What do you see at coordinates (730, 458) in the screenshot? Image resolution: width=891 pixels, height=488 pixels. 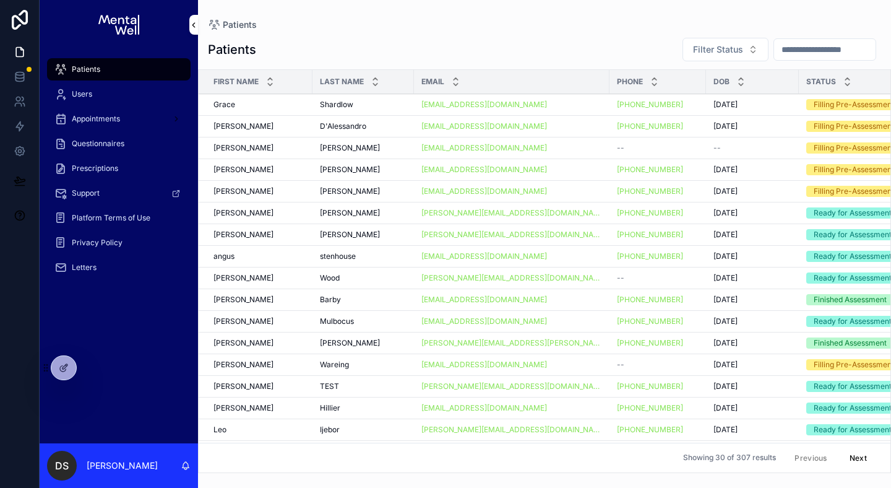 I see `span: Showing 30 of 307 results` at bounding box center [730, 458].